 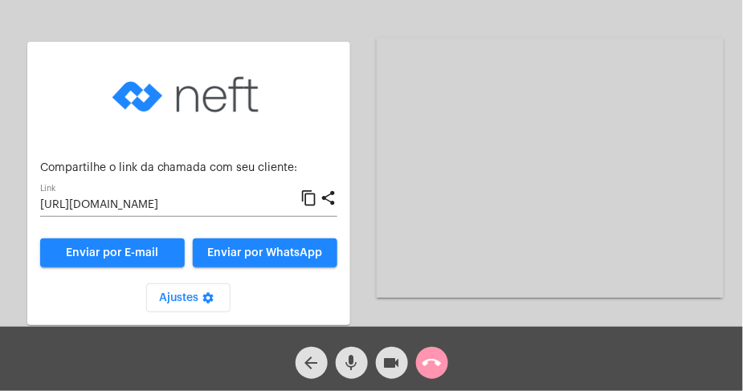 I want to click on mat-icon: settings, so click(x=208, y=301).